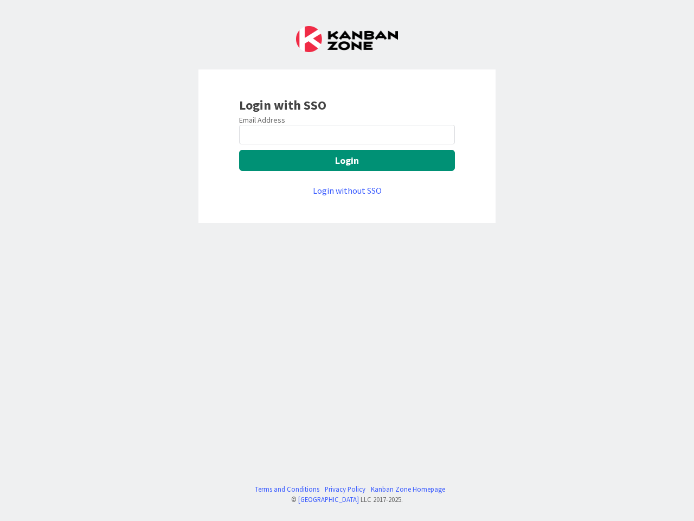 This screenshot has width=694, height=521. Describe the element at coordinates (345, 489) in the screenshot. I see `a: Privacy Policy` at that location.